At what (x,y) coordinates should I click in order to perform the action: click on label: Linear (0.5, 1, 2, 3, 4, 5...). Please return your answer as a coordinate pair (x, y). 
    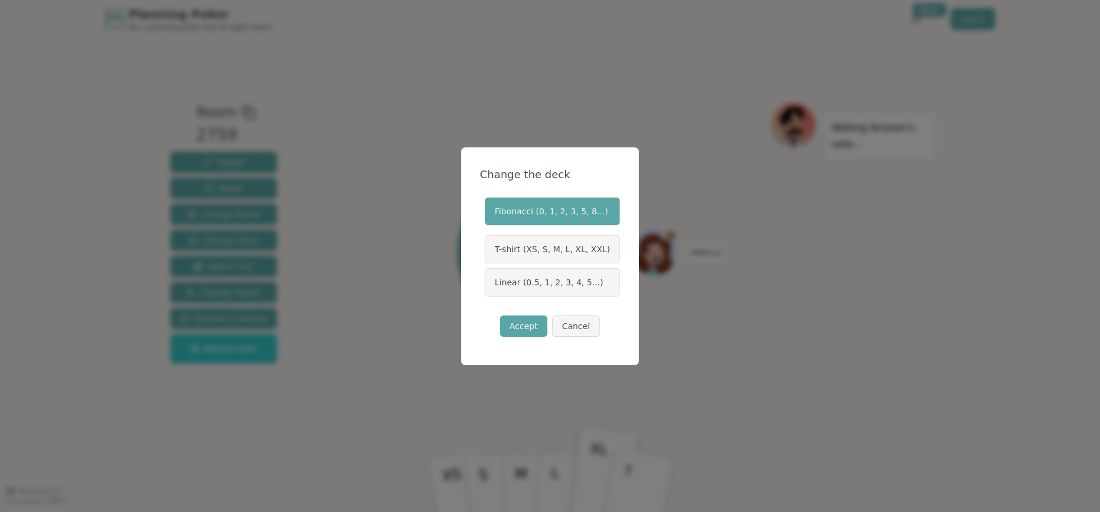
    Looking at the image, I should click on (552, 282).